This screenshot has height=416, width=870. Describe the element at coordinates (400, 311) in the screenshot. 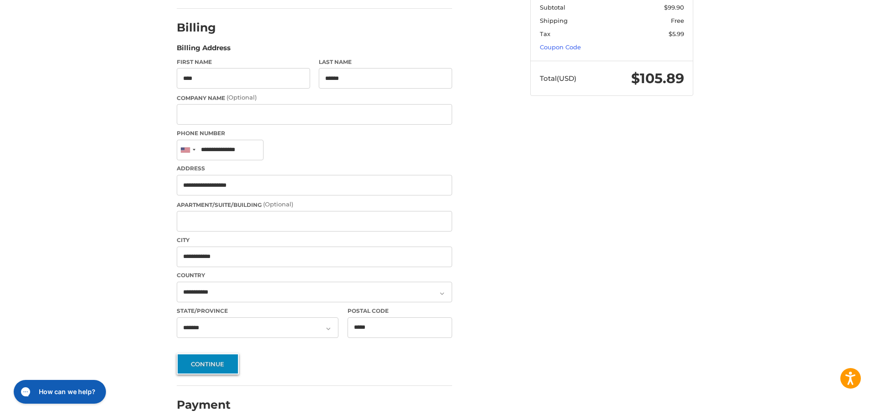

I see `label: Postal Code` at that location.